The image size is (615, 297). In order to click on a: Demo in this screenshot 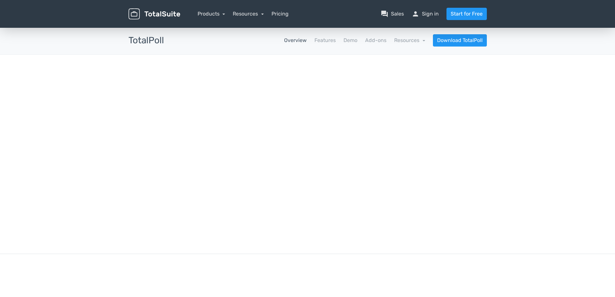, I will do `click(350, 40)`.